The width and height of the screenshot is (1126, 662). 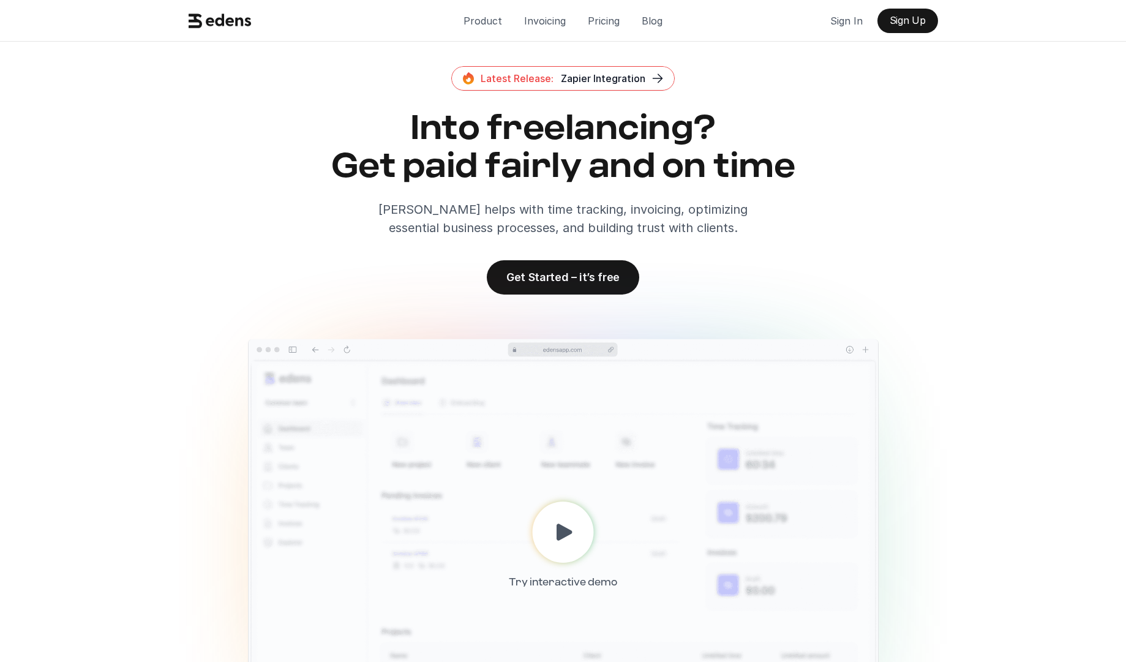 What do you see at coordinates (483, 21) in the screenshot?
I see `p: Product` at bounding box center [483, 21].